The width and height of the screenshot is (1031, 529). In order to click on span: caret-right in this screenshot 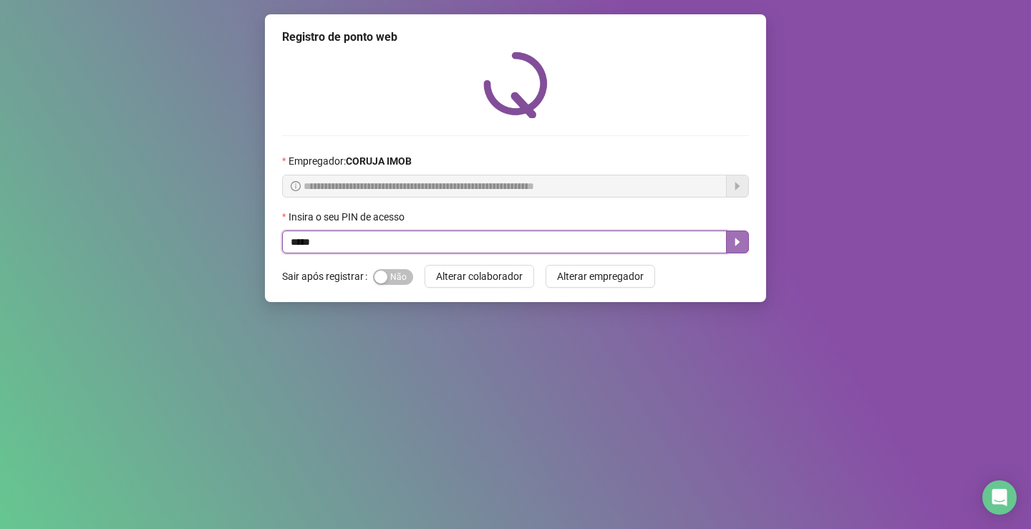, I will do `click(737, 242)`.